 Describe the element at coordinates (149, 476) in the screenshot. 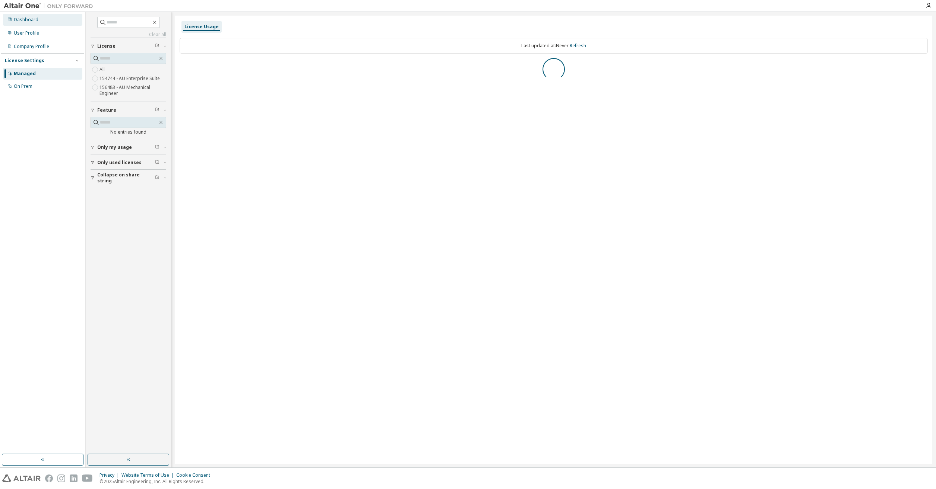

I see `div: Website Terms of Use` at that location.